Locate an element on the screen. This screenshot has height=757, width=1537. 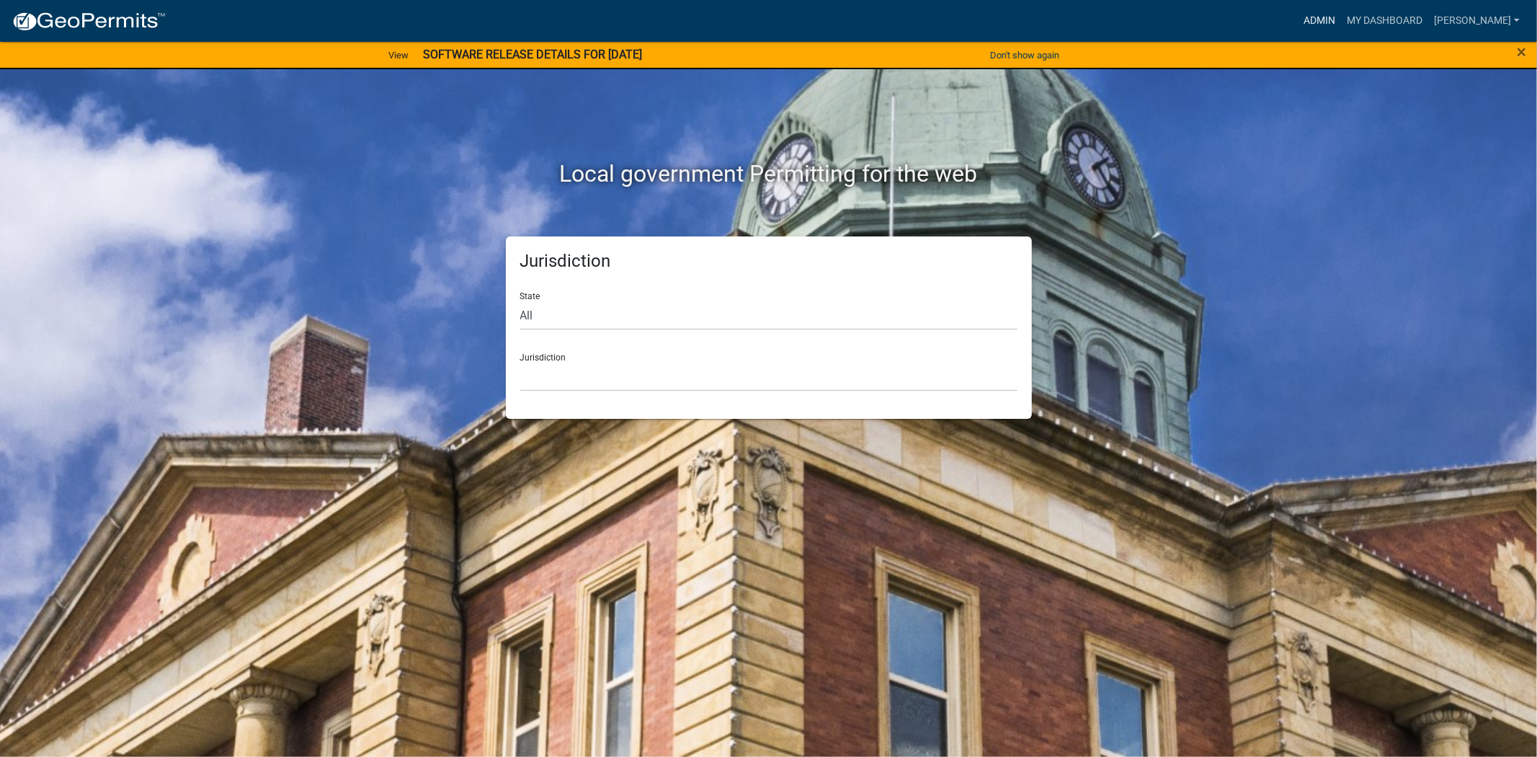
a: Admin is located at coordinates (1320, 21).